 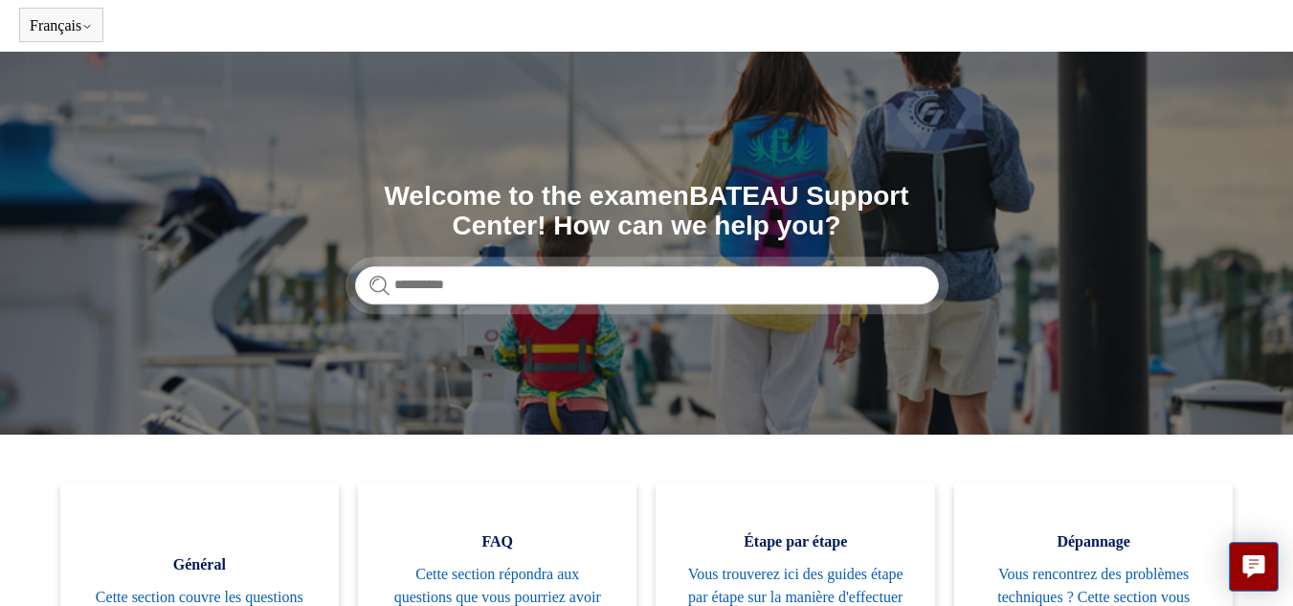 I want to click on div: Live chat, so click(x=1254, y=567).